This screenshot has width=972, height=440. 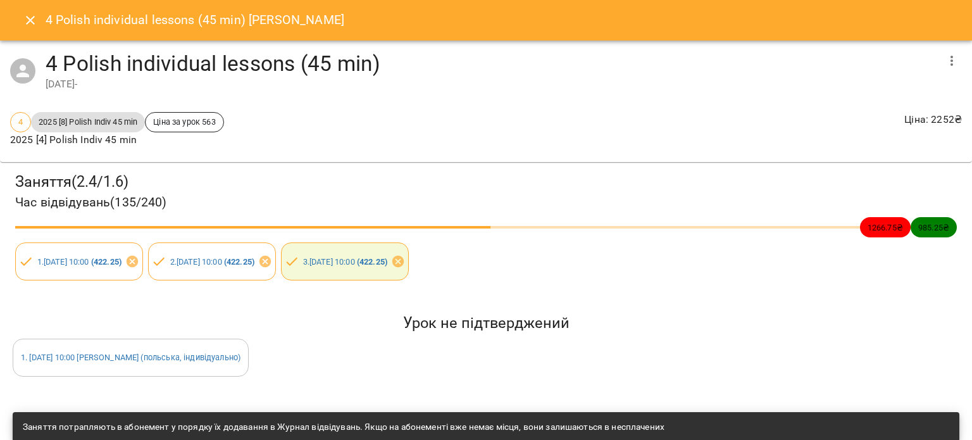 What do you see at coordinates (184, 122) in the screenshot?
I see `span: Ціна за урок 563` at bounding box center [184, 122].